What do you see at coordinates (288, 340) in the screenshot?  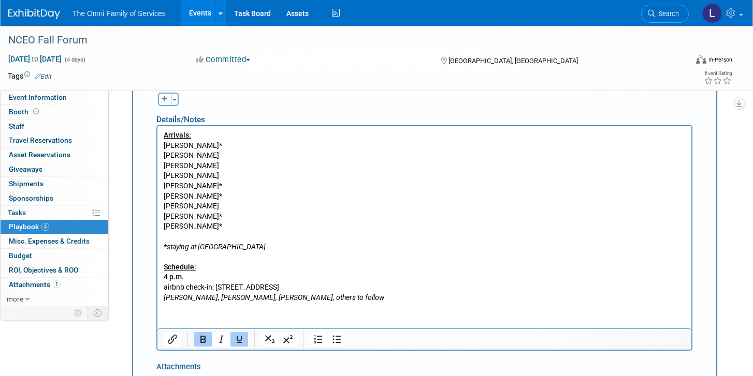 I see `button: Superscript` at bounding box center [288, 340].